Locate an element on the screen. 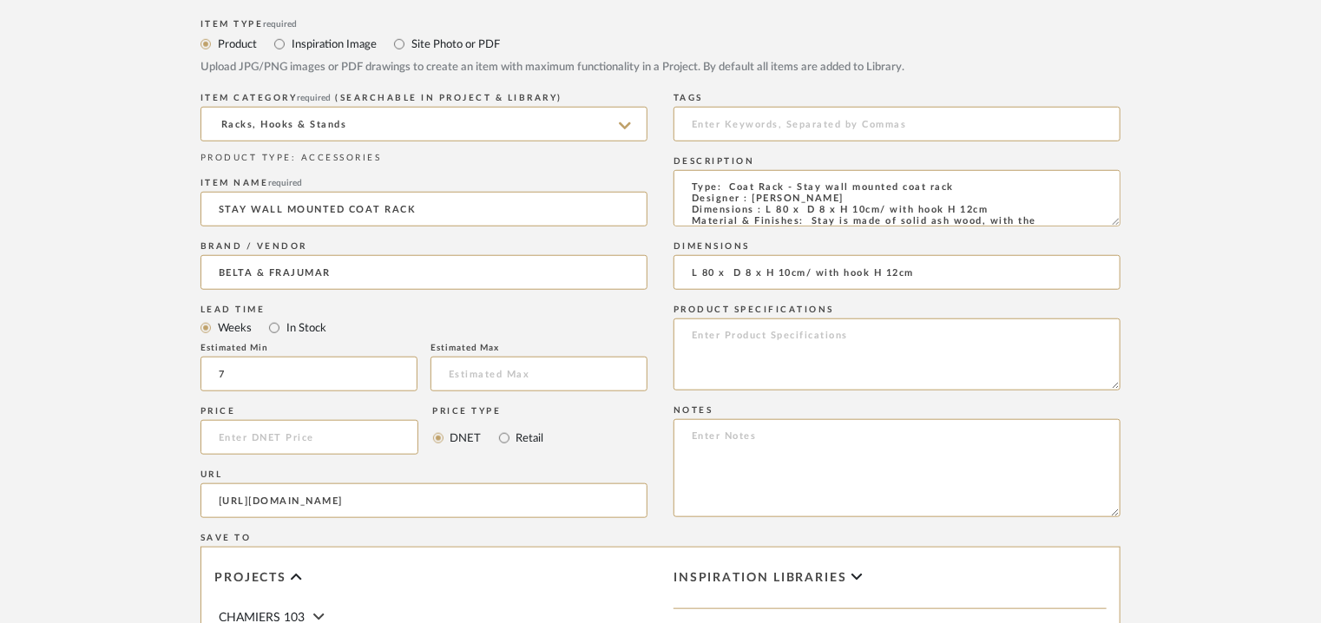 This screenshot has width=1321, height=623. input: Estimated Min is located at coordinates (309, 374).